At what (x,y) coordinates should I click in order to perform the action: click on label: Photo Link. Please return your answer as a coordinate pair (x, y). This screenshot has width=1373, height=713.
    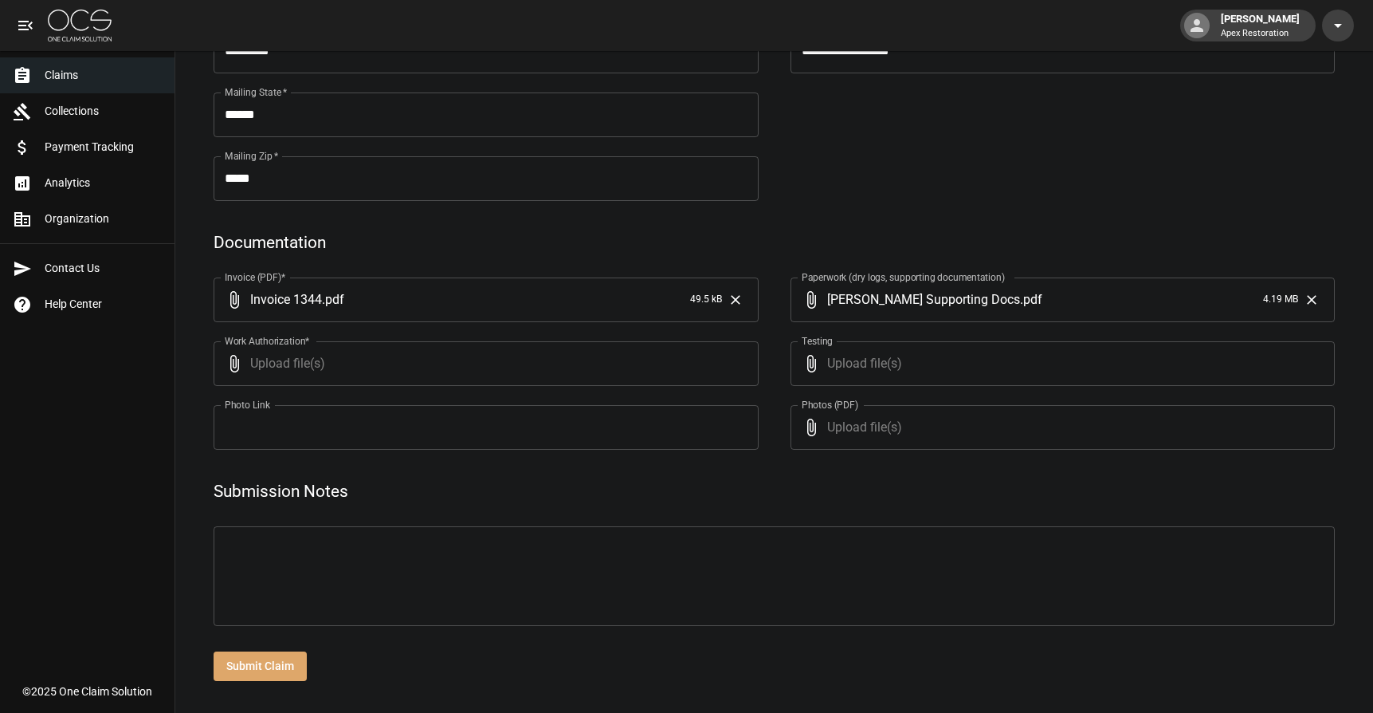
    Looking at the image, I should click on (247, 404).